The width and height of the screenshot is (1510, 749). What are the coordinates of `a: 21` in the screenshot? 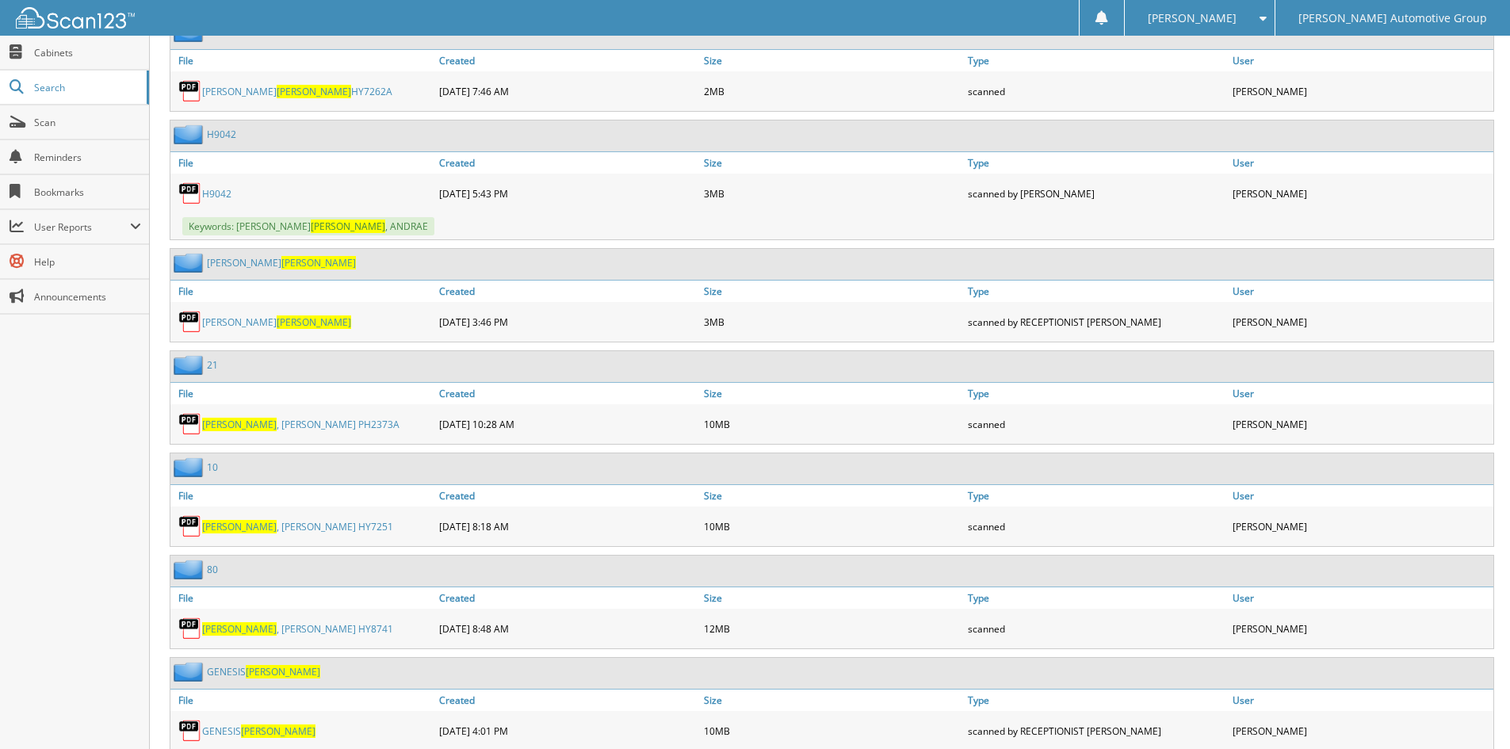 It's located at (212, 365).